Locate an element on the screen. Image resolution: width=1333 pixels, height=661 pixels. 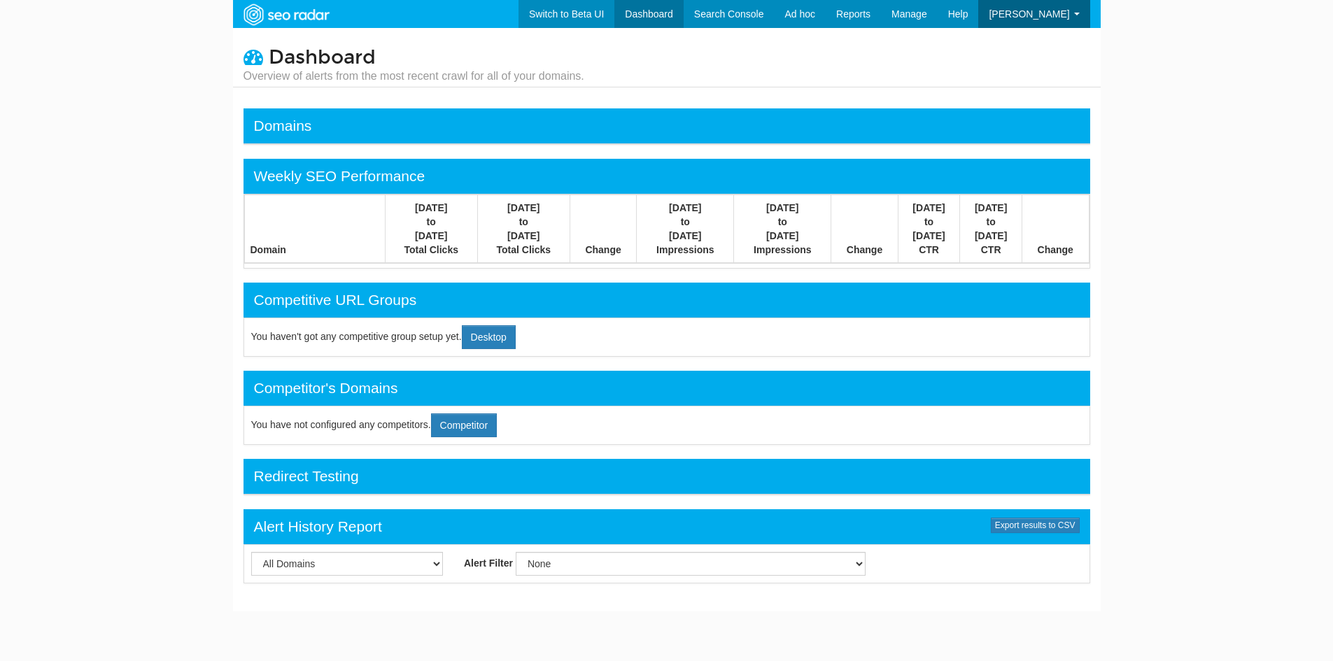
th: Domain is located at coordinates (314, 229).